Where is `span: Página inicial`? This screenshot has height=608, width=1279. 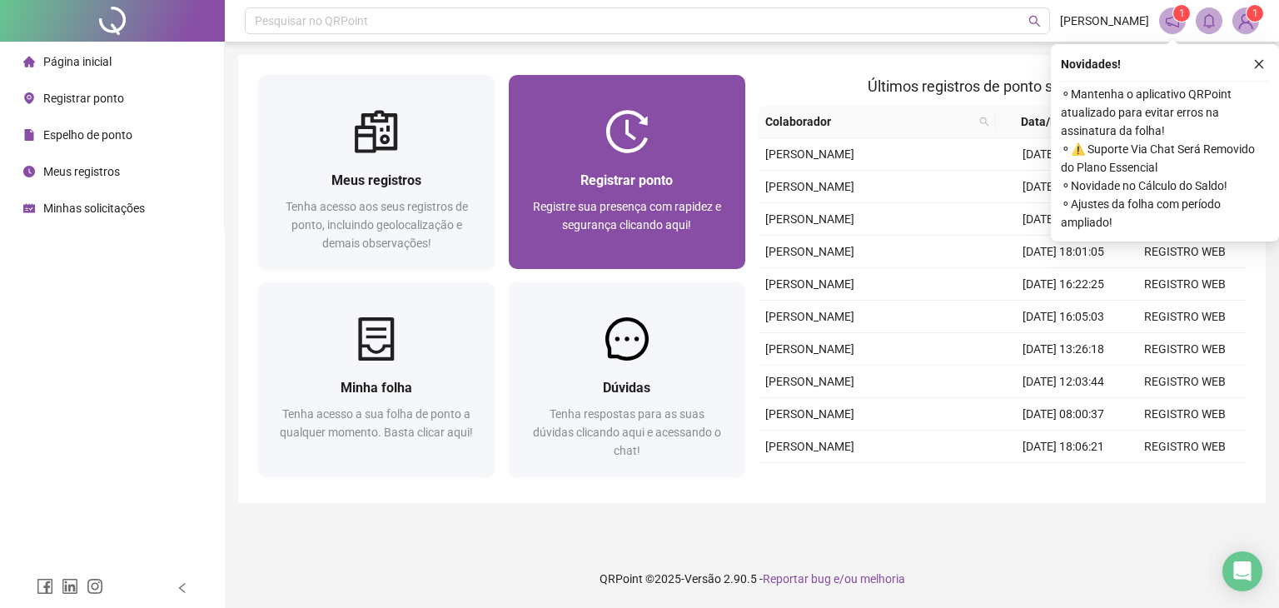
span: Página inicial is located at coordinates (77, 62).